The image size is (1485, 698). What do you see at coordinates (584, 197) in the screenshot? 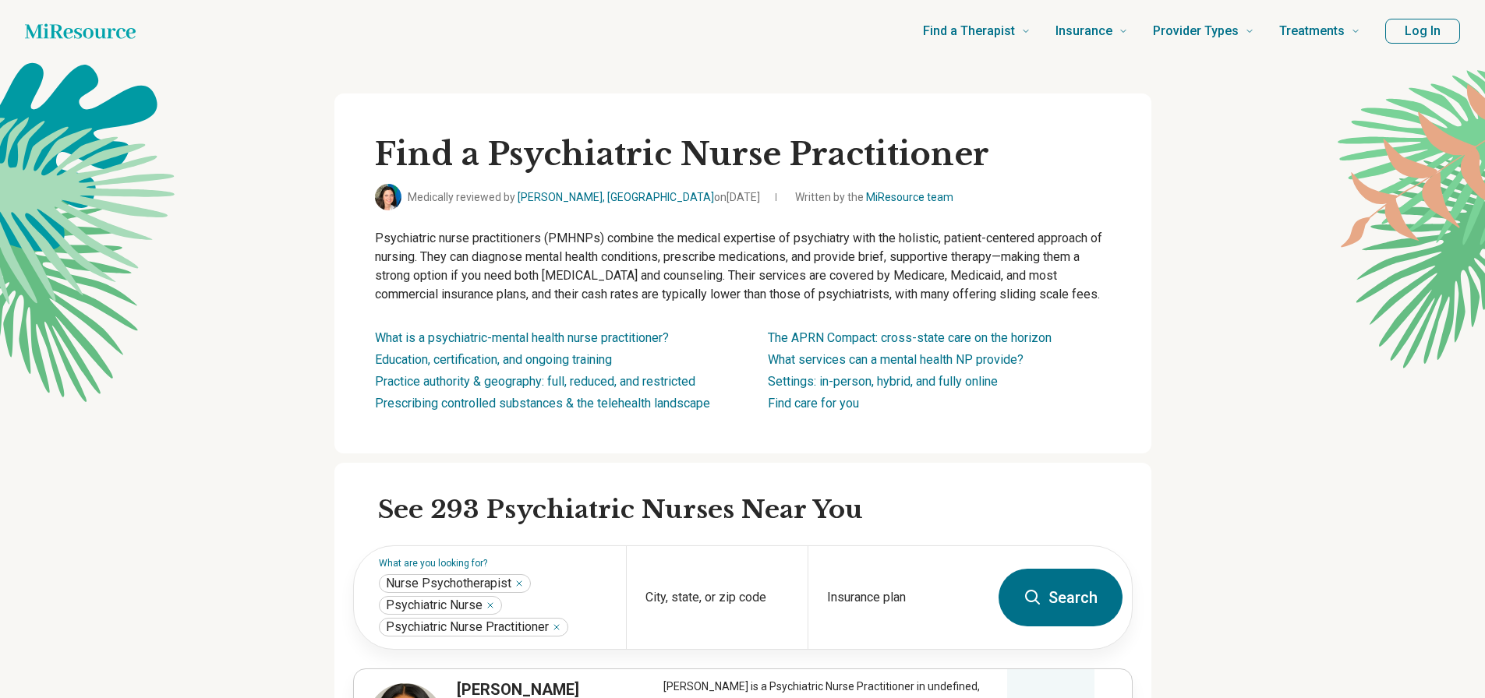
I see `span: Medically reviewed by` at bounding box center [584, 197].